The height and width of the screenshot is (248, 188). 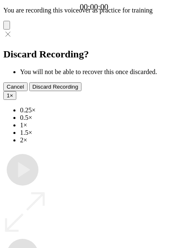 What do you see at coordinates (102, 125) in the screenshot?
I see `li: 1×` at bounding box center [102, 125].